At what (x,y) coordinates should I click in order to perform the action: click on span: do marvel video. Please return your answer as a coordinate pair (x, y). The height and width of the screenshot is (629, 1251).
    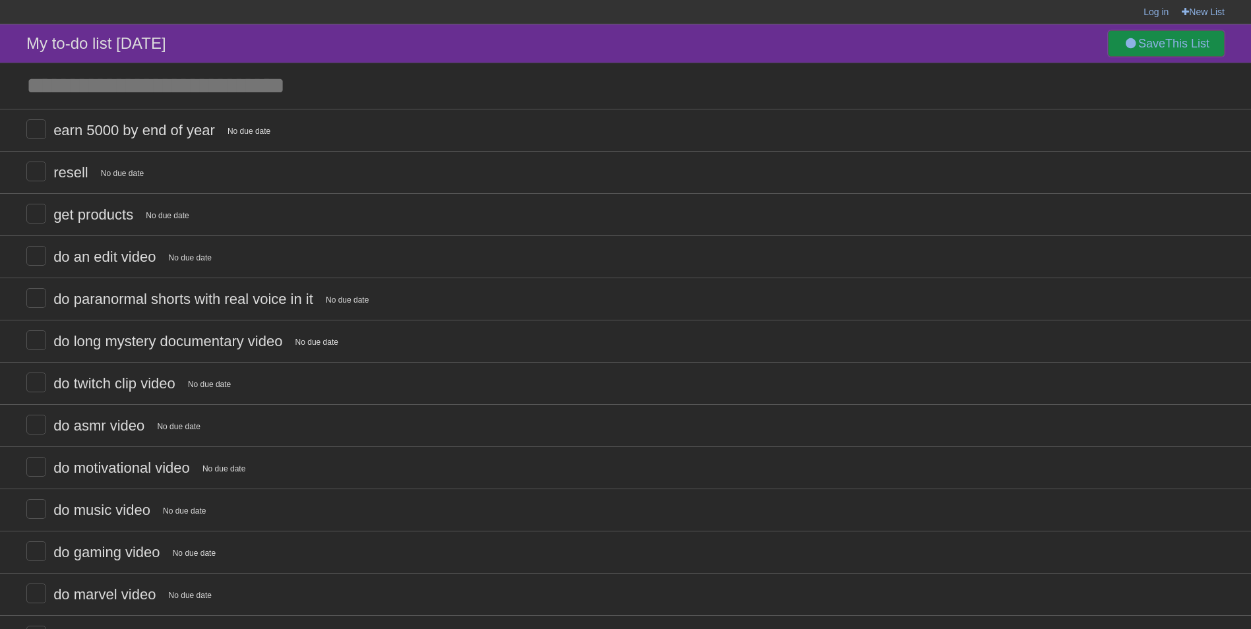
    Looking at the image, I should click on (106, 594).